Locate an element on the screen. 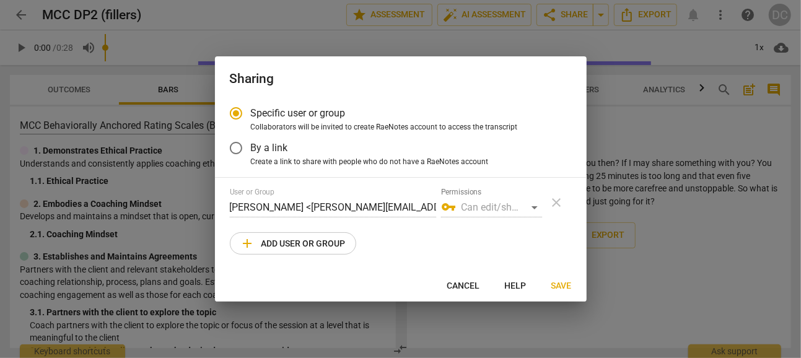 The image size is (801, 358). span: add is located at coordinates (248, 244).